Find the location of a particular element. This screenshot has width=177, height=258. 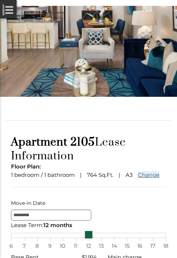

span: 12 is located at coordinates (89, 246).